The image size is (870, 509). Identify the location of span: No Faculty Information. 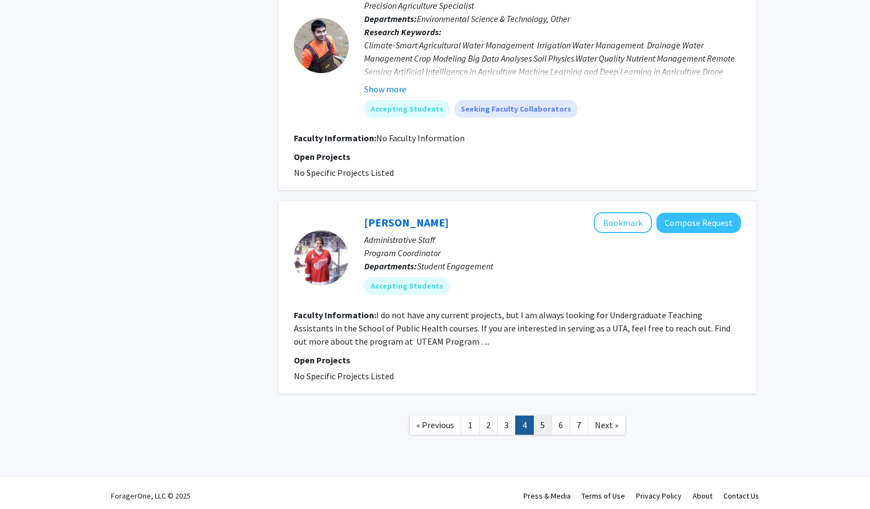
(420, 138).